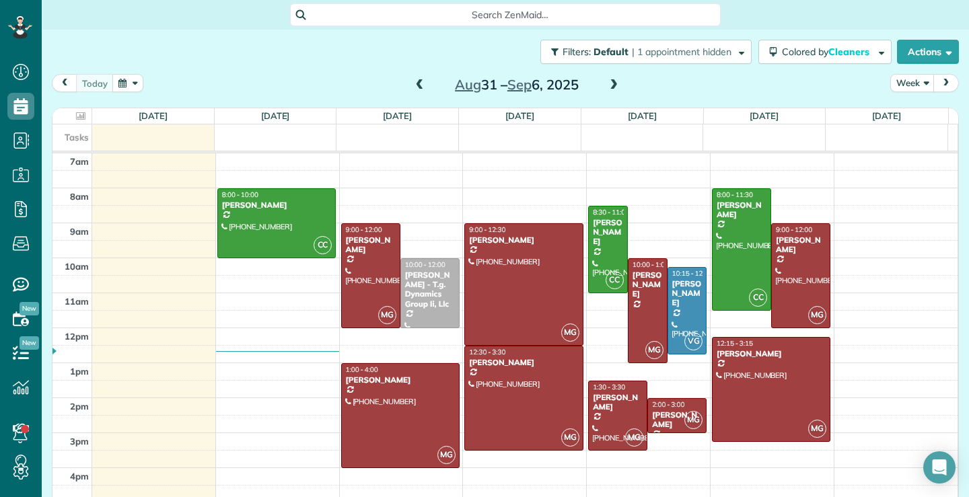 This screenshot has height=497, width=969. What do you see at coordinates (77, 266) in the screenshot?
I see `span: 10am` at bounding box center [77, 266].